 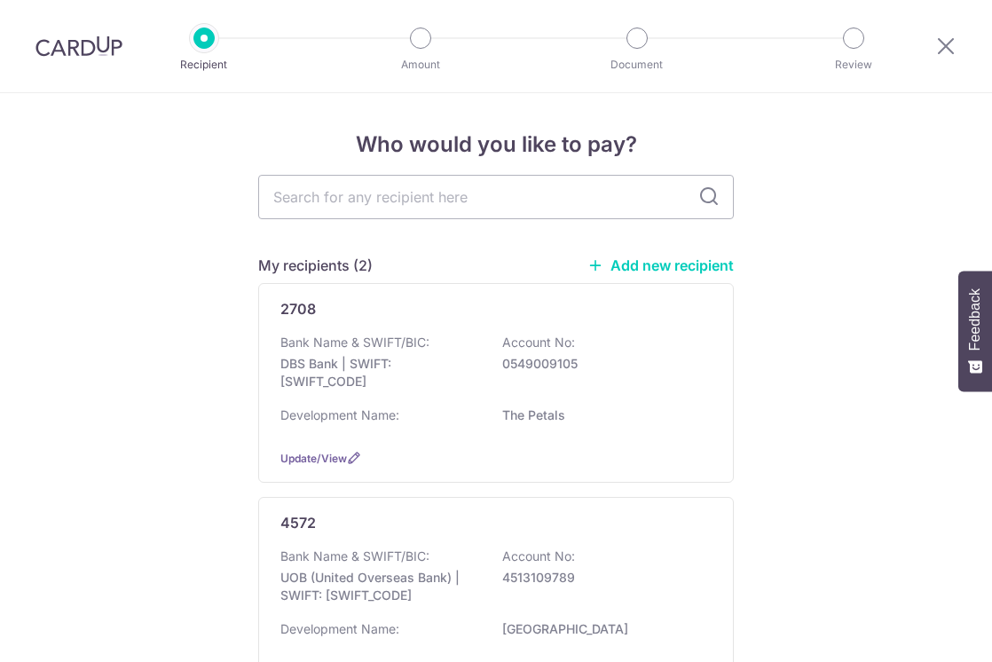 I want to click on p: Review, so click(x=853, y=65).